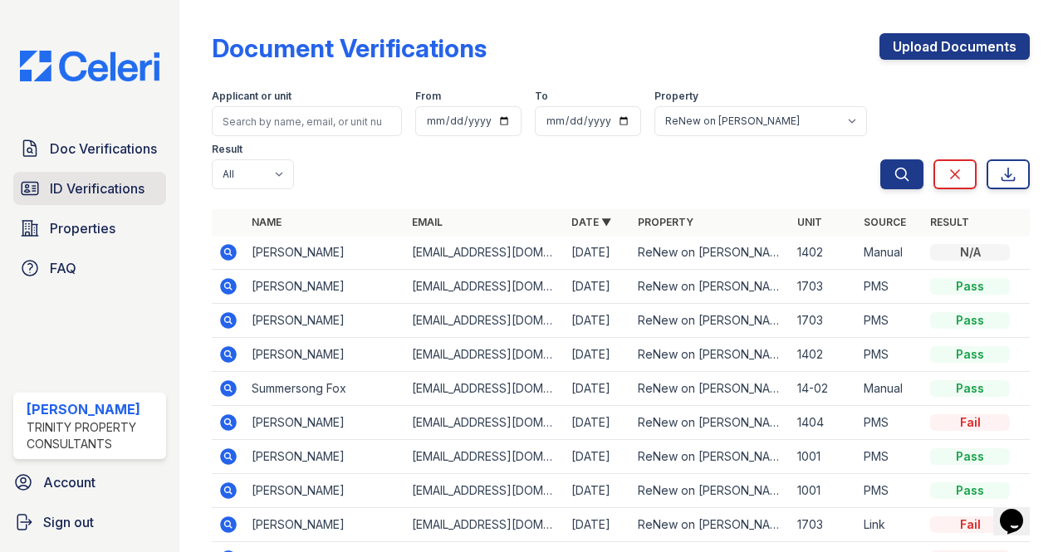 This screenshot has width=1063, height=552. I want to click on div: Document Verifications, so click(349, 48).